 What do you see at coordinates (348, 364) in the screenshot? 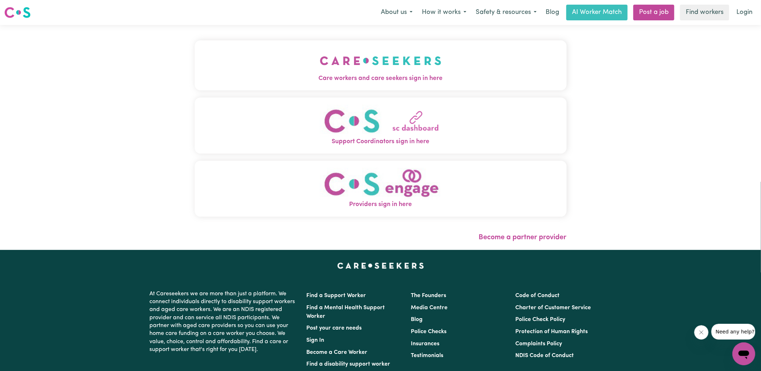
I see `a: Find a disability support worker` at bounding box center [348, 364].